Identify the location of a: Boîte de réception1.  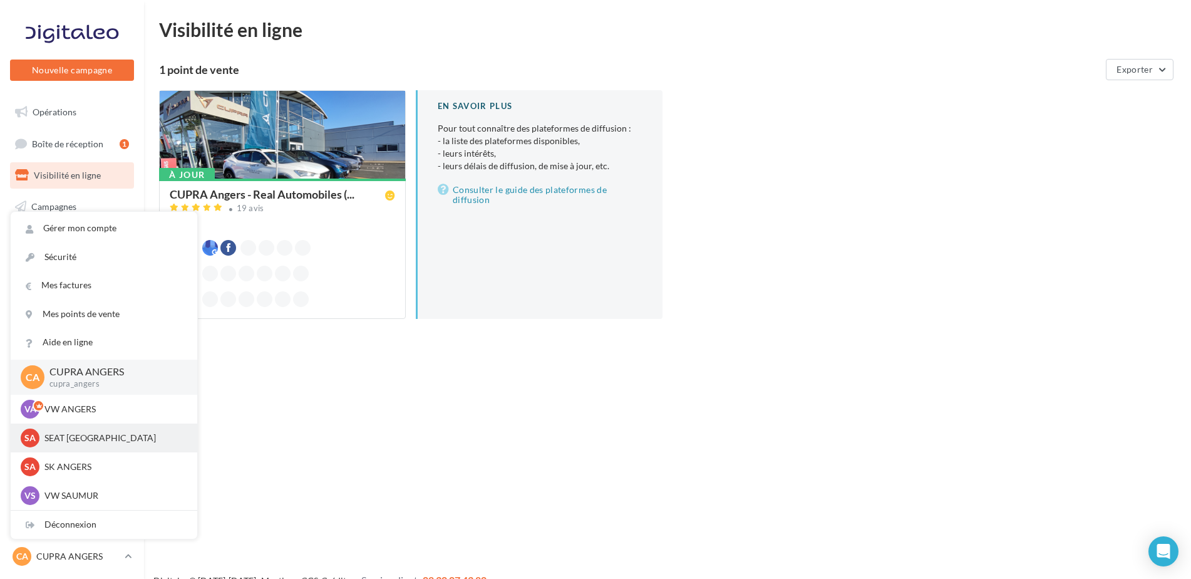
(72, 143).